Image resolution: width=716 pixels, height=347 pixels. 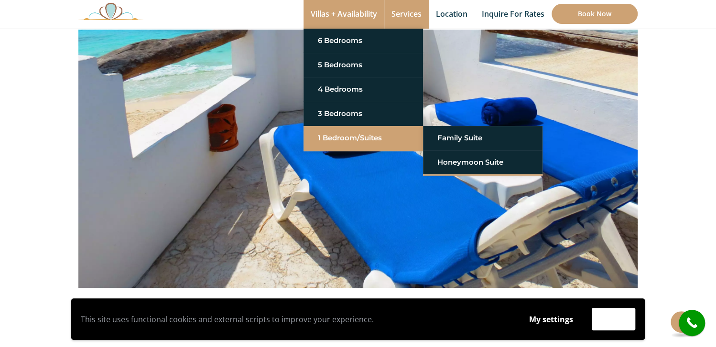 I want to click on button: Accept, so click(x=613, y=319).